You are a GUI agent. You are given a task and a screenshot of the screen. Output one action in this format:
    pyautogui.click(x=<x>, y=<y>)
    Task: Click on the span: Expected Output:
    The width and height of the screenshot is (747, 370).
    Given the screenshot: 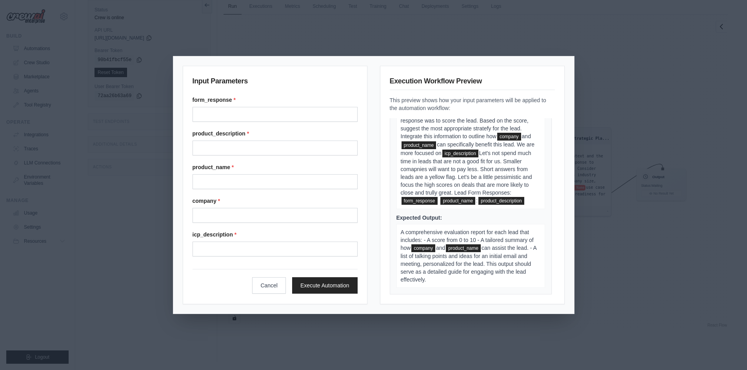 What is the action you would take?
    pyautogui.click(x=419, y=218)
    